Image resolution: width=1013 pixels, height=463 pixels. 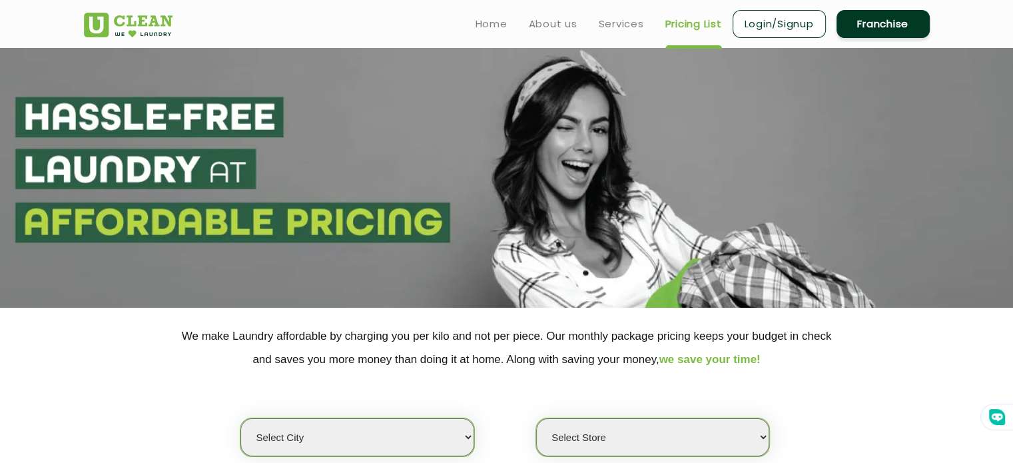 I want to click on a: About us, so click(x=553, y=24).